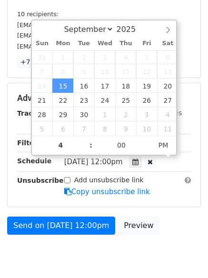 This screenshot has height=278, width=208. What do you see at coordinates (84, 114) in the screenshot?
I see `span: September 30, 2025` at bounding box center [84, 114].